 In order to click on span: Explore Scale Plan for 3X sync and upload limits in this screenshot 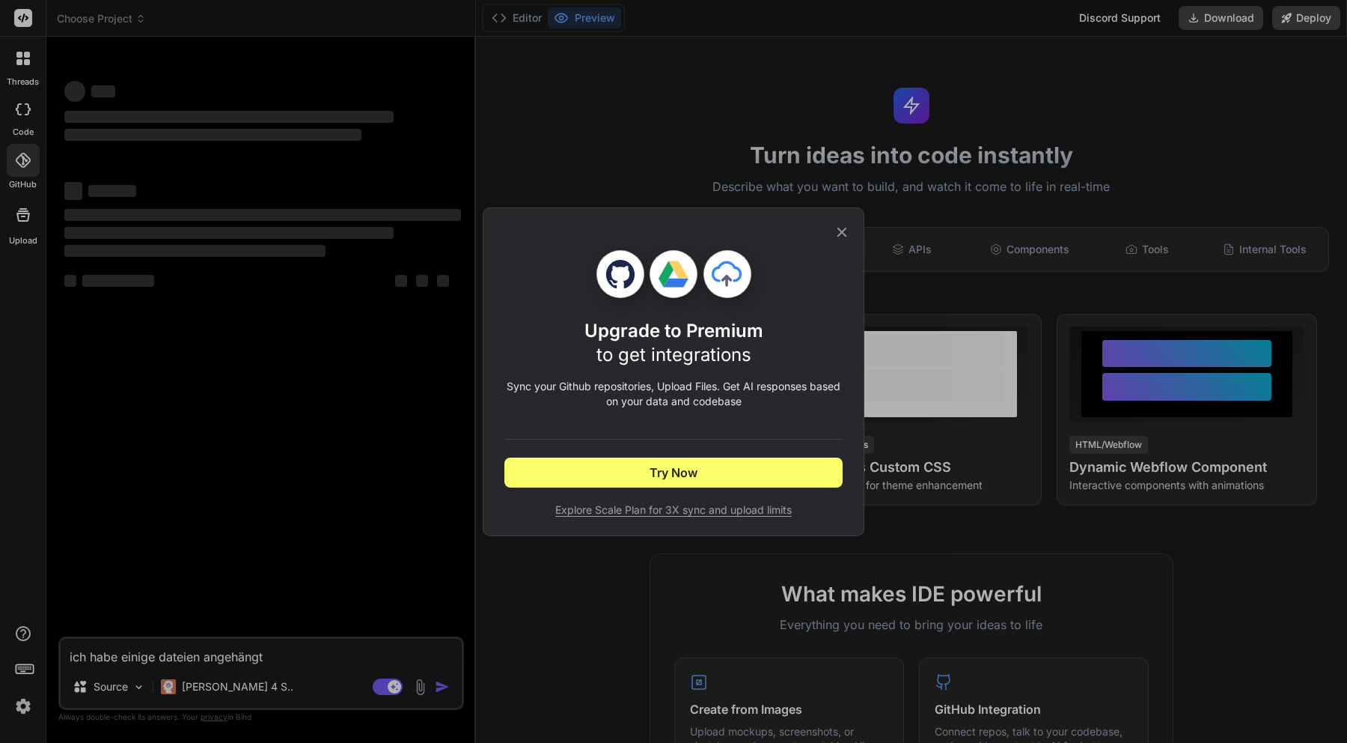, I will do `click(674, 510)`.